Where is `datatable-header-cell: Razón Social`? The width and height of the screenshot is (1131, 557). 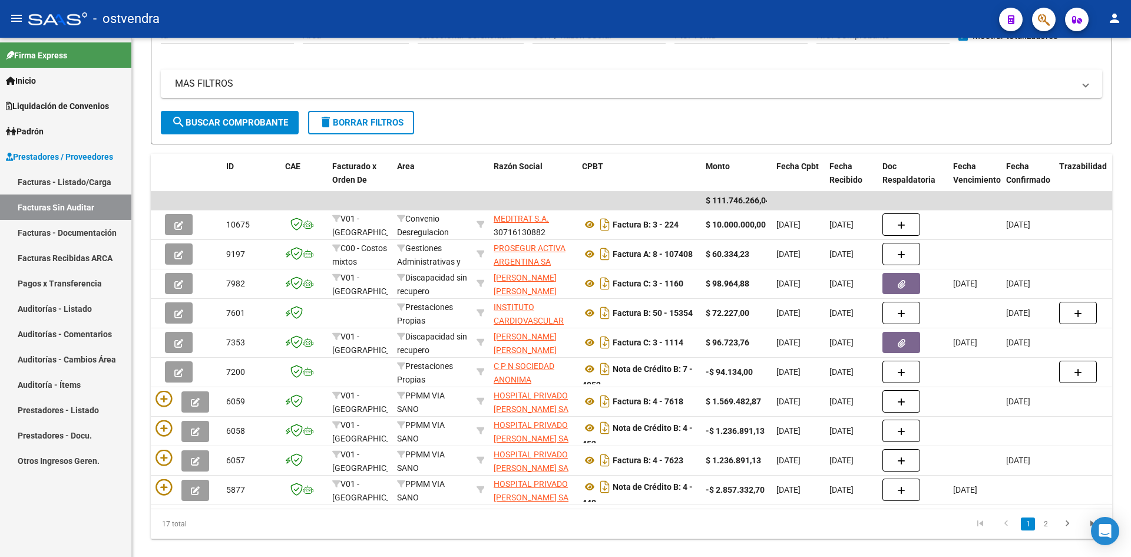 datatable-header-cell: Razón Social is located at coordinates (533, 180).